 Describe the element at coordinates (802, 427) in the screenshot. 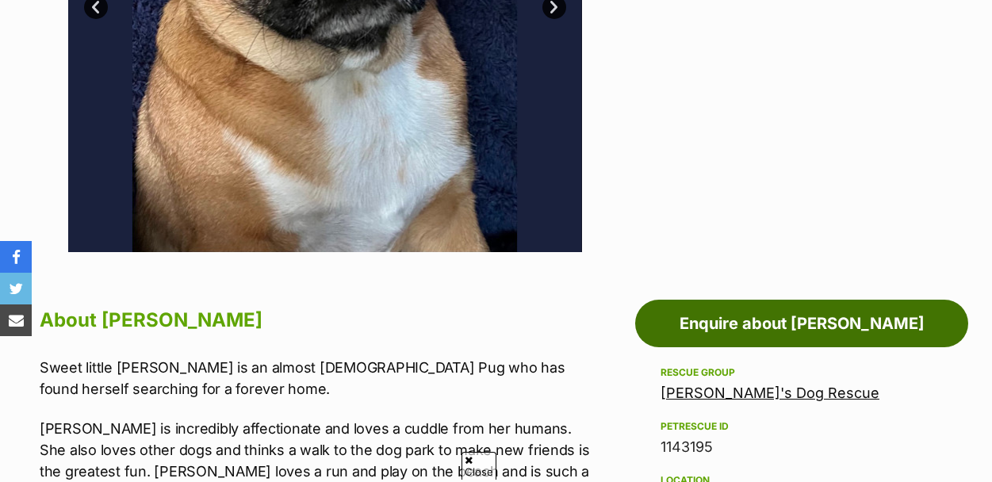

I see `div: PetRescue ID` at that location.